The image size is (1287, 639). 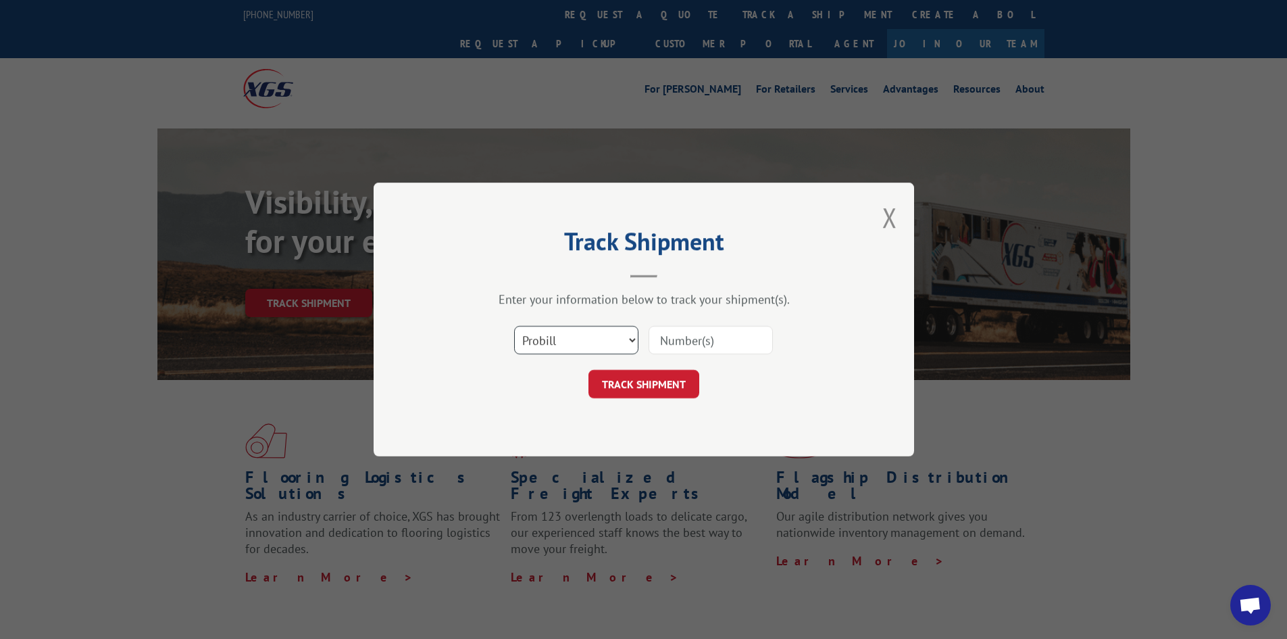 I want to click on a: Open chat, so click(x=1251, y=605).